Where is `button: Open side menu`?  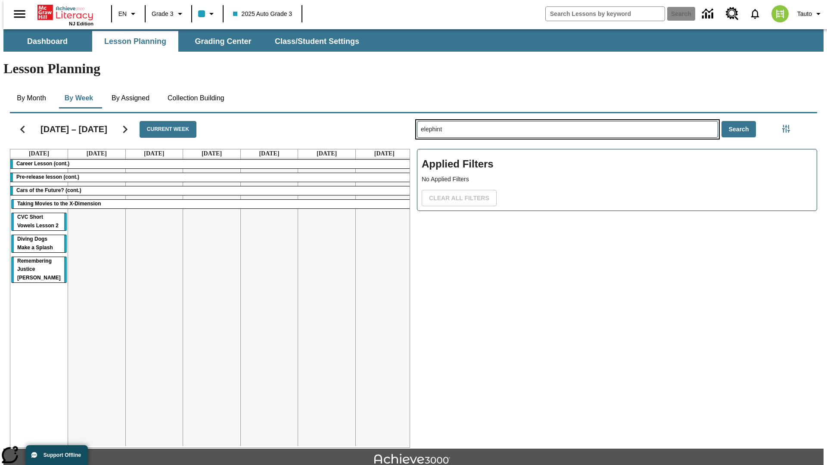 button: Open side menu is located at coordinates (19, 14).